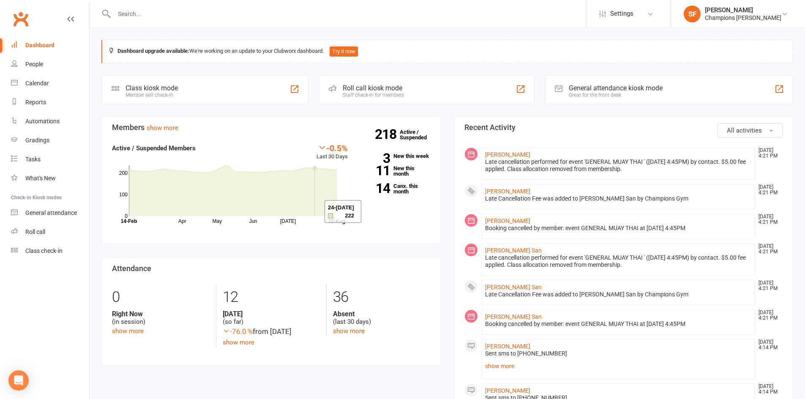 The height and width of the screenshot is (399, 805). Describe the element at coordinates (50, 232) in the screenshot. I see `a: Roll call` at that location.